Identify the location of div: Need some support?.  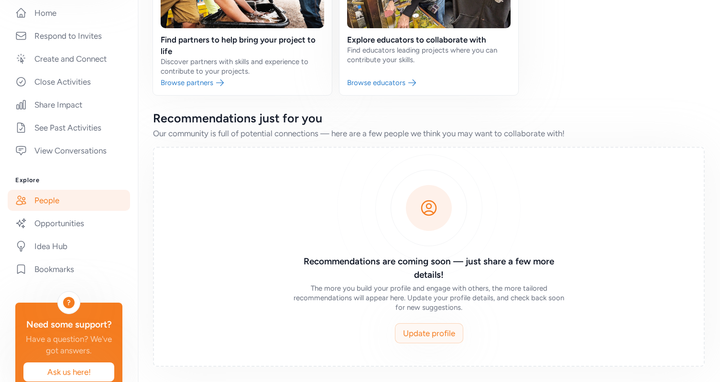
(69, 325).